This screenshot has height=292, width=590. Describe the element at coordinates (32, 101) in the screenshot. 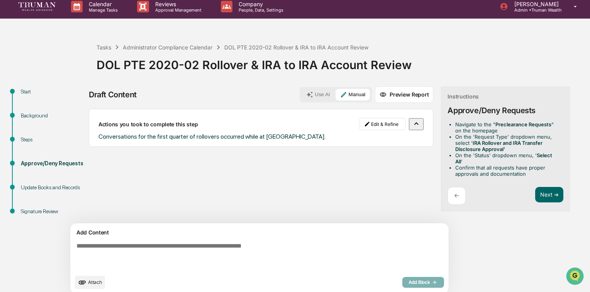

I see `span: Preclearance` at that location.